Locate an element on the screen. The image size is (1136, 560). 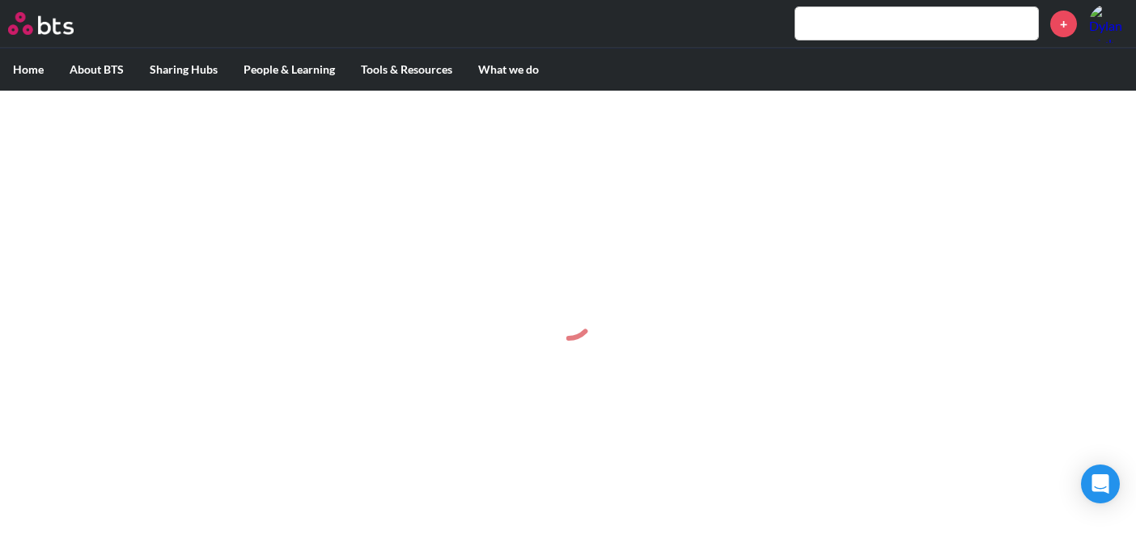
label: People & Learning is located at coordinates (289, 70).